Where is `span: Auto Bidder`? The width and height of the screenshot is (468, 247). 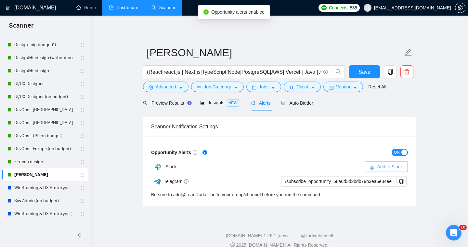
span: Auto Bidder is located at coordinates (297, 103).